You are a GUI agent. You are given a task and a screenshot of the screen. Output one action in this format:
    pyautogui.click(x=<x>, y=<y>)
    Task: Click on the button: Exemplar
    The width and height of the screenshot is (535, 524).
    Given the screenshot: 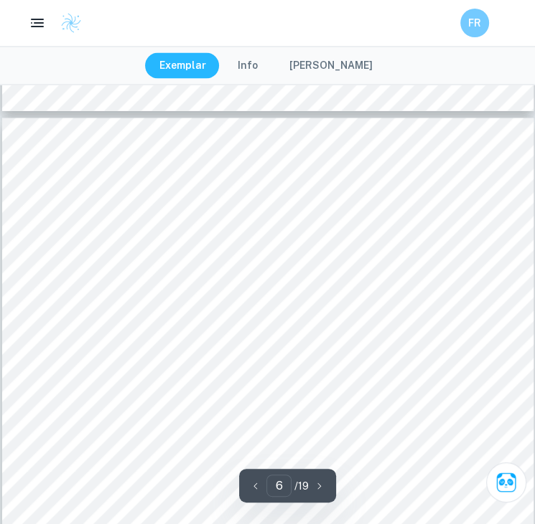 What is the action you would take?
    pyautogui.click(x=182, y=65)
    